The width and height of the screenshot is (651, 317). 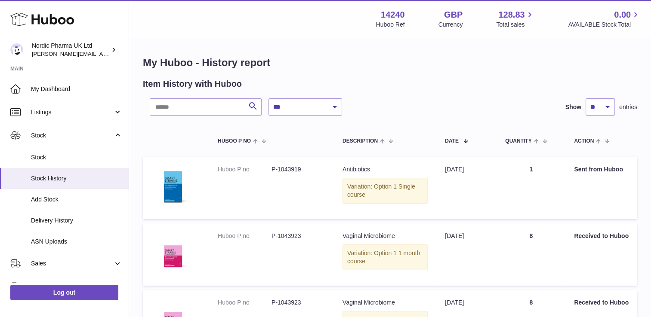 What do you see at coordinates (604, 25) in the screenshot?
I see `span: AVAILABLE Stock Total` at bounding box center [604, 25].